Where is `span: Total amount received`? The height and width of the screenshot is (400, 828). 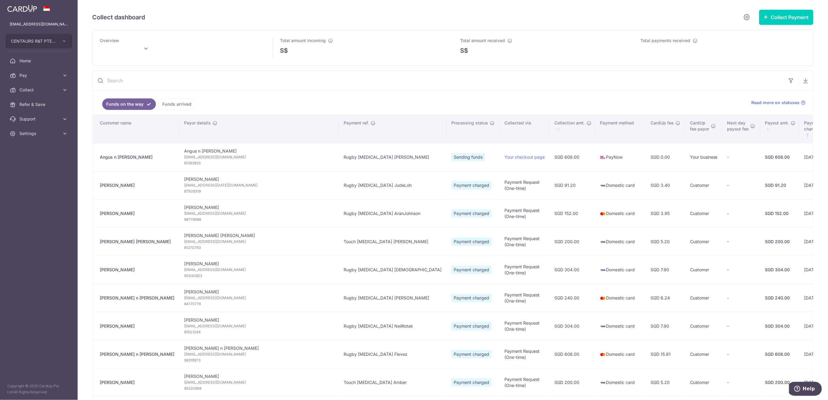 span: Total amount received is located at coordinates (482, 40).